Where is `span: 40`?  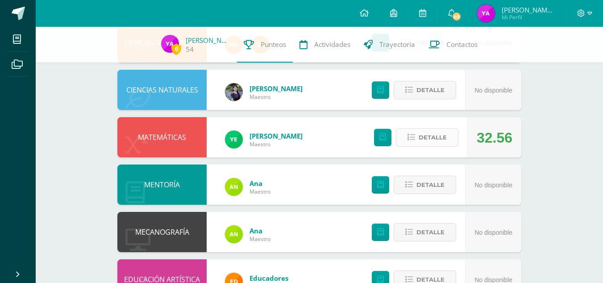
span: 40 is located at coordinates (457, 17).